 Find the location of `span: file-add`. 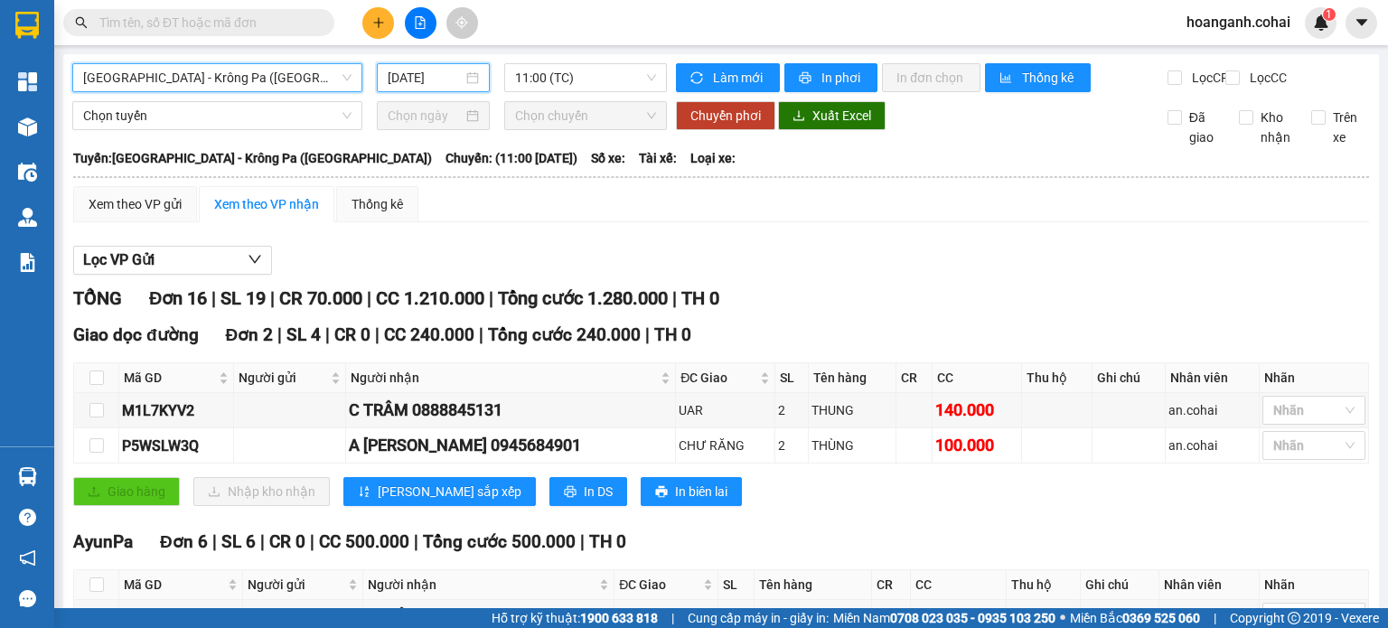

span: file-add is located at coordinates (420, 23).